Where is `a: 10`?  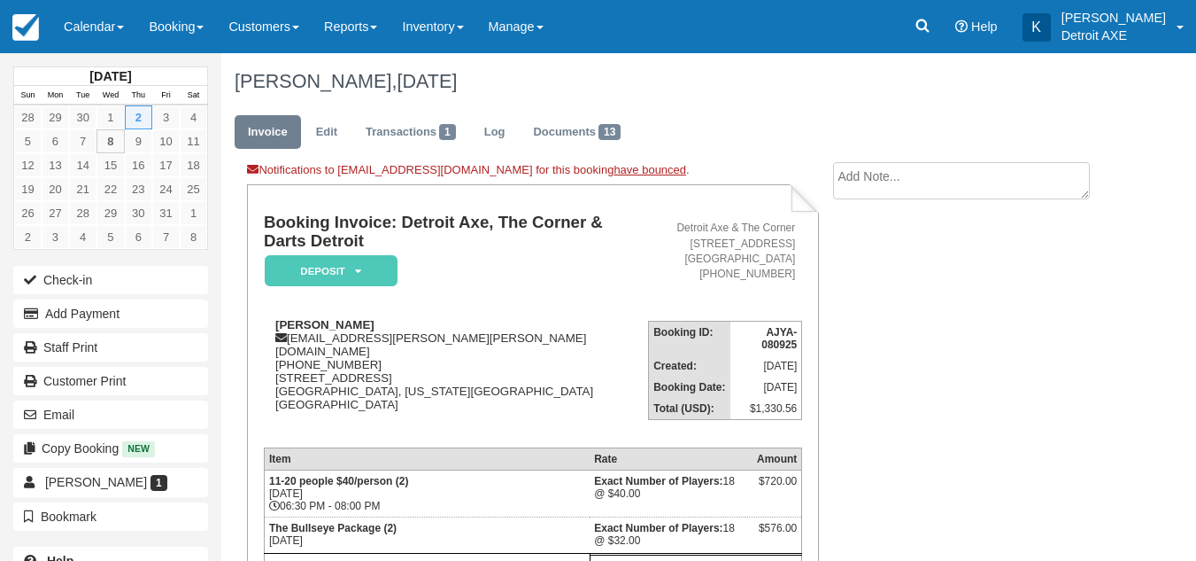
a: 10 is located at coordinates (166, 141).